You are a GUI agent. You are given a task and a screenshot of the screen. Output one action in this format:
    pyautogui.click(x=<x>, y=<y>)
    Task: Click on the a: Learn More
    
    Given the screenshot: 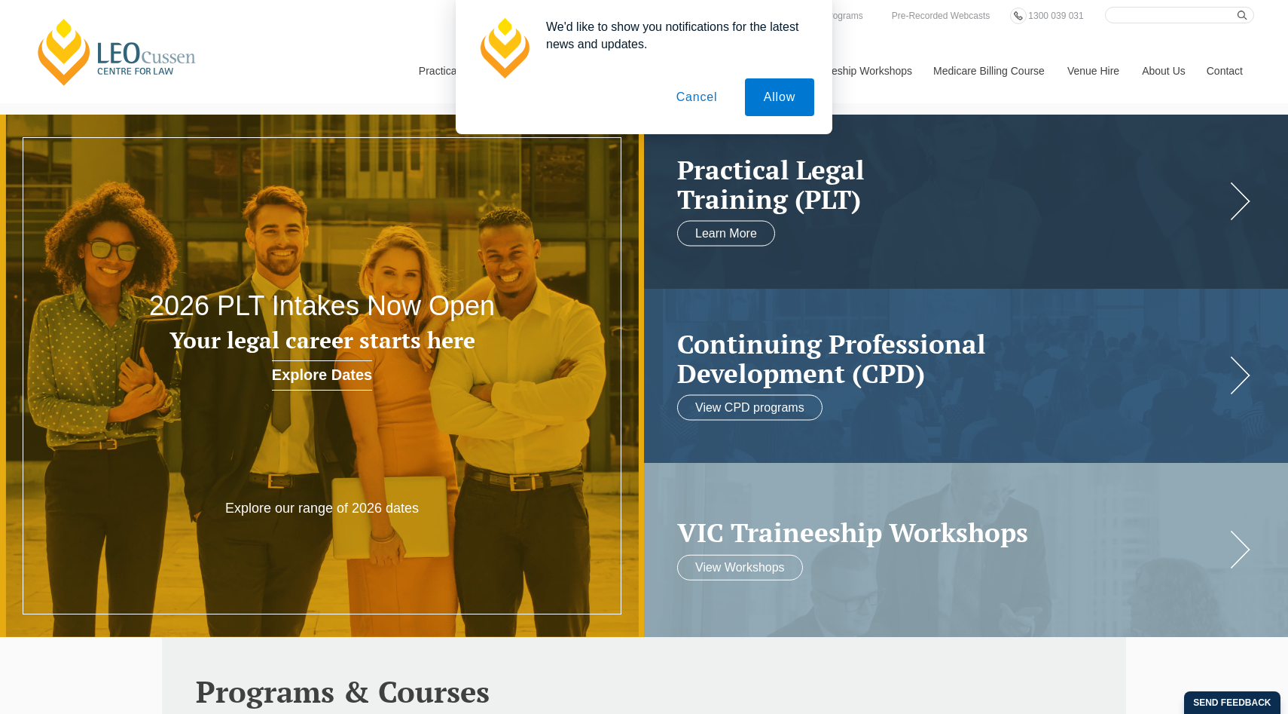 What is the action you would take?
    pyautogui.click(x=726, y=234)
    